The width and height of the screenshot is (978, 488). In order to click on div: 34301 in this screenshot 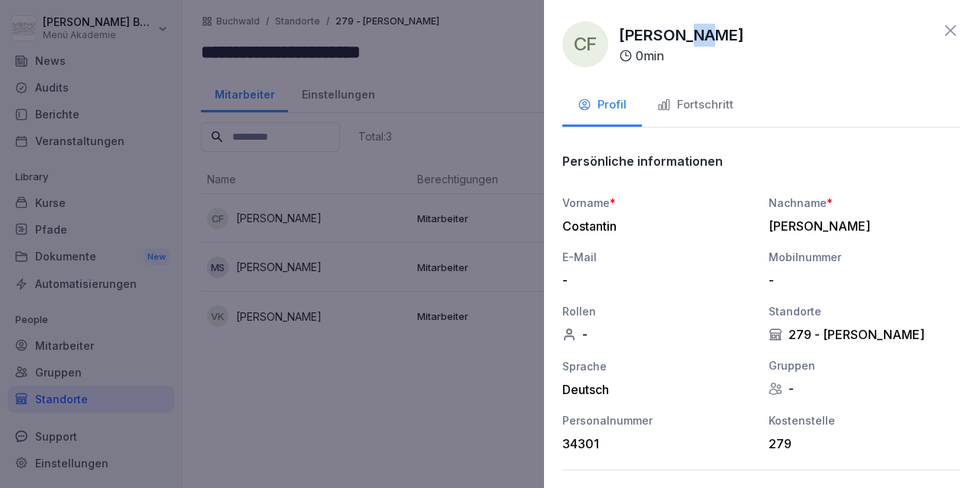, I will do `click(654, 444)`.